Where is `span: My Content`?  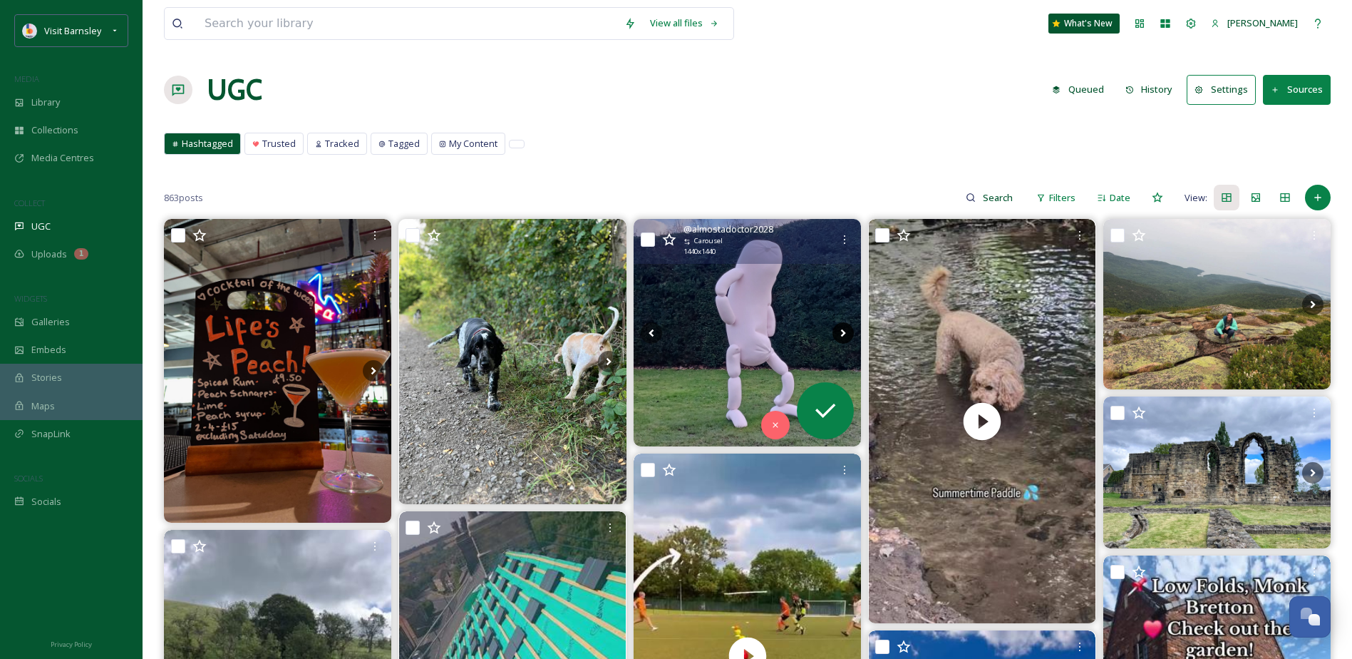
span: My Content is located at coordinates (473, 143).